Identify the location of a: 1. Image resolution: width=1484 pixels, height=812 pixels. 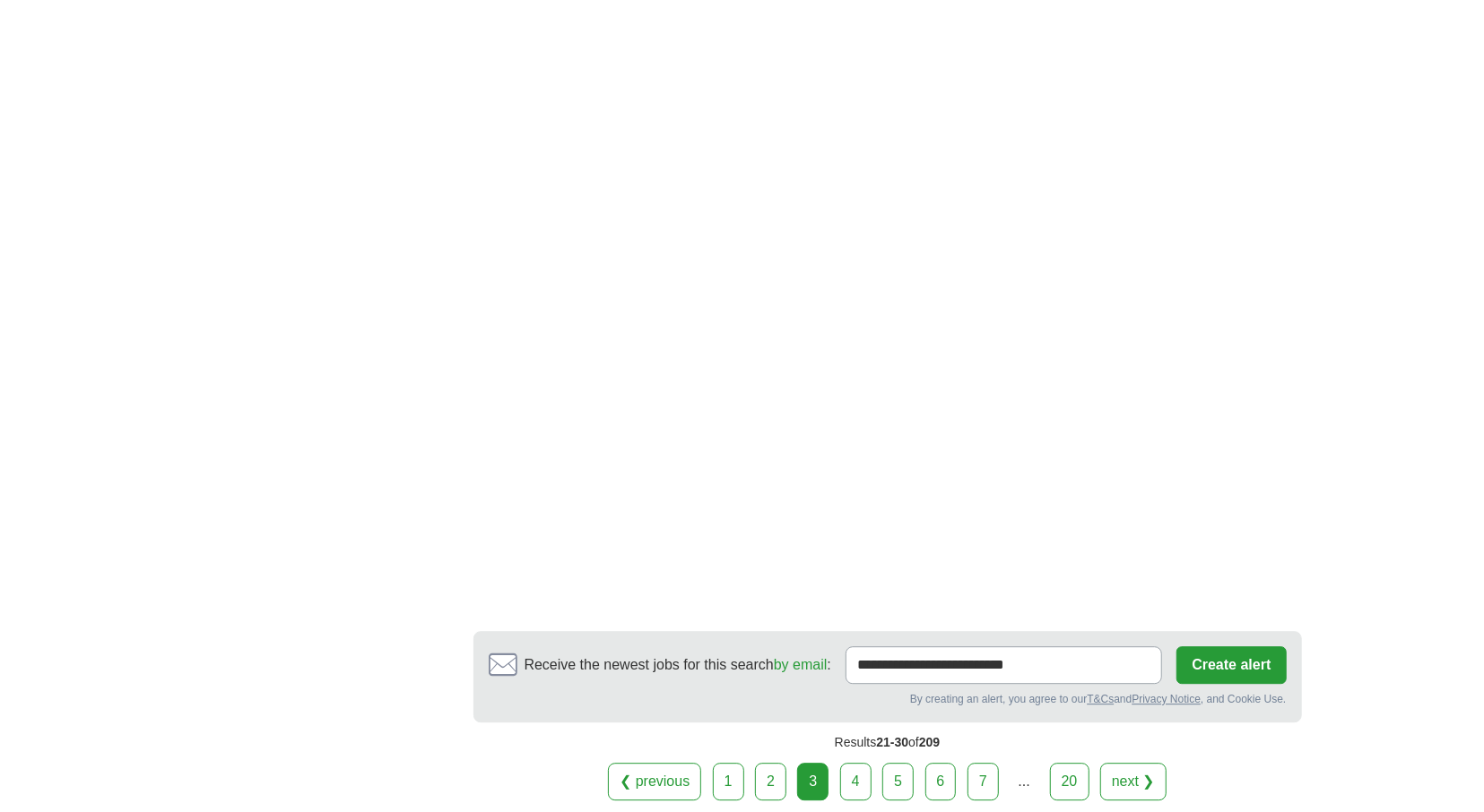
(729, 782).